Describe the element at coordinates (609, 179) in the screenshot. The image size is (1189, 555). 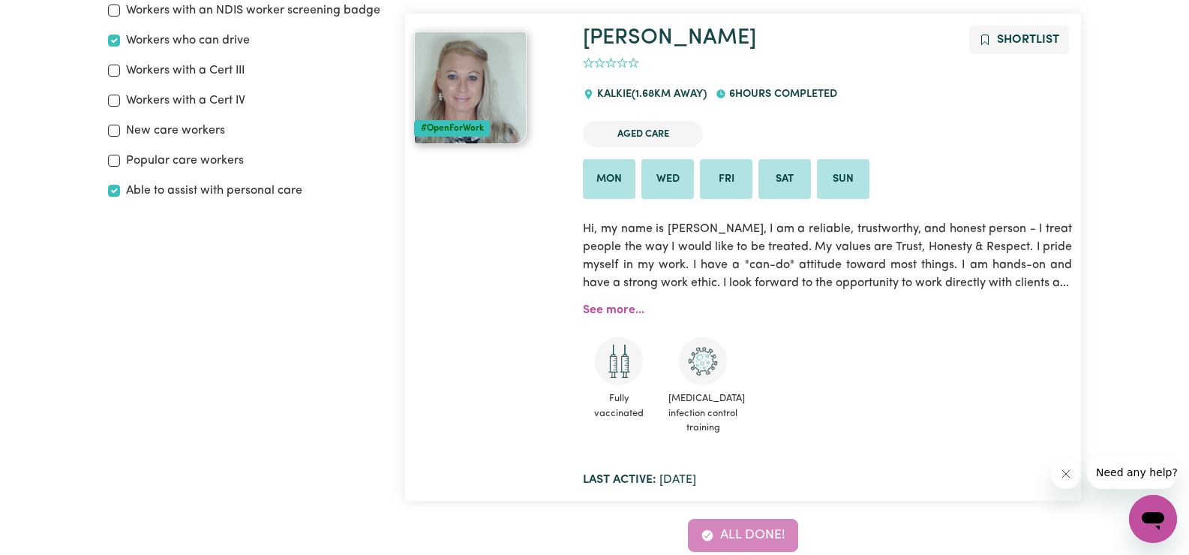
I see `li: Available on Mon` at that location.